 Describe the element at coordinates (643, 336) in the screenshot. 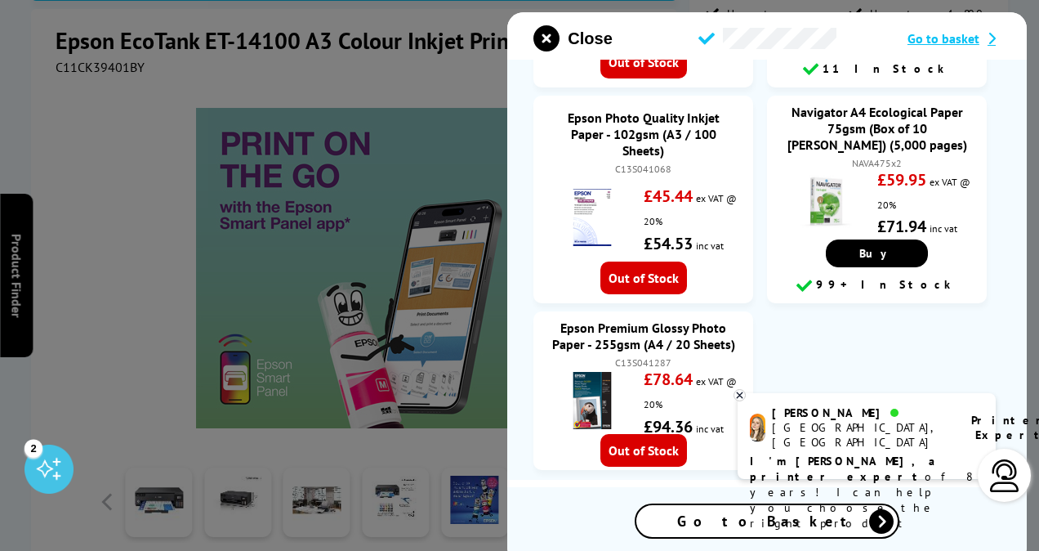

I see `a: Epson Premium Glossy Photo Paper - 255gsm (A4 / 20 Sheets)` at that location.